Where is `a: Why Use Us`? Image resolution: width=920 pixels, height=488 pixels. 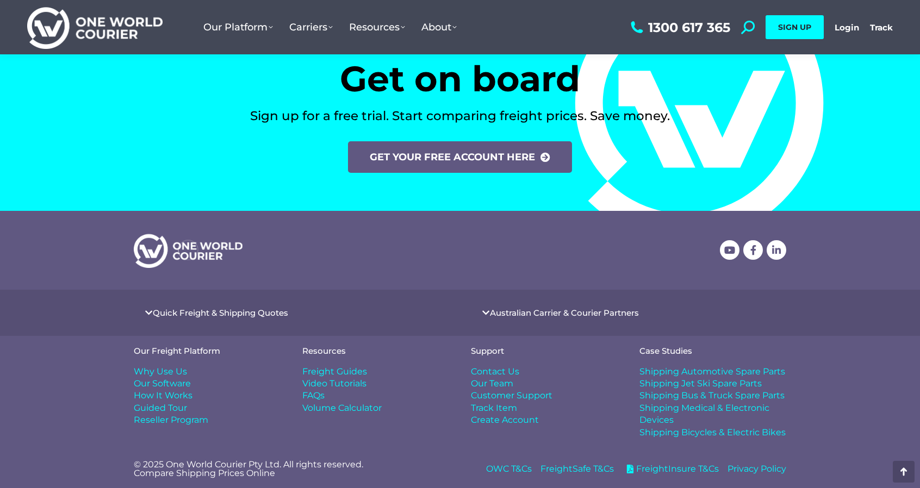 a: Why Use Us is located at coordinates (207, 372).